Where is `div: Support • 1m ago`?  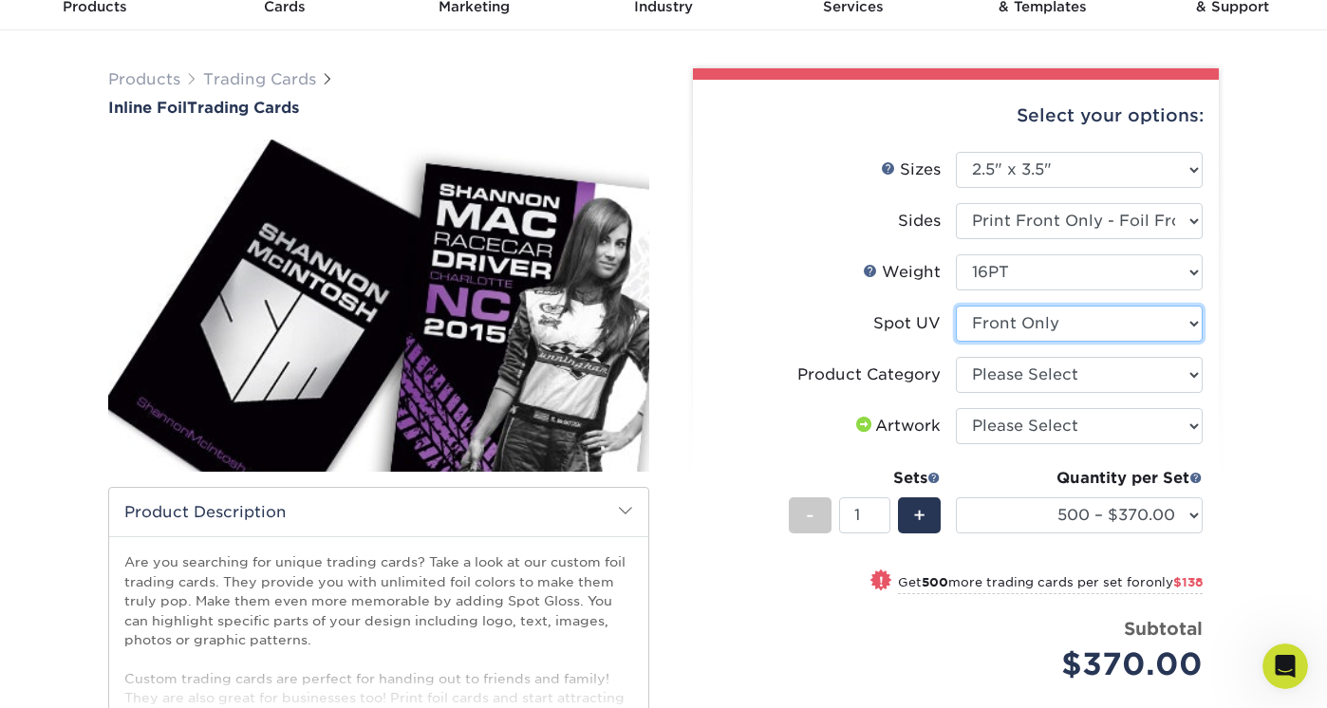 div: Support • 1m ago is located at coordinates (82, 421).